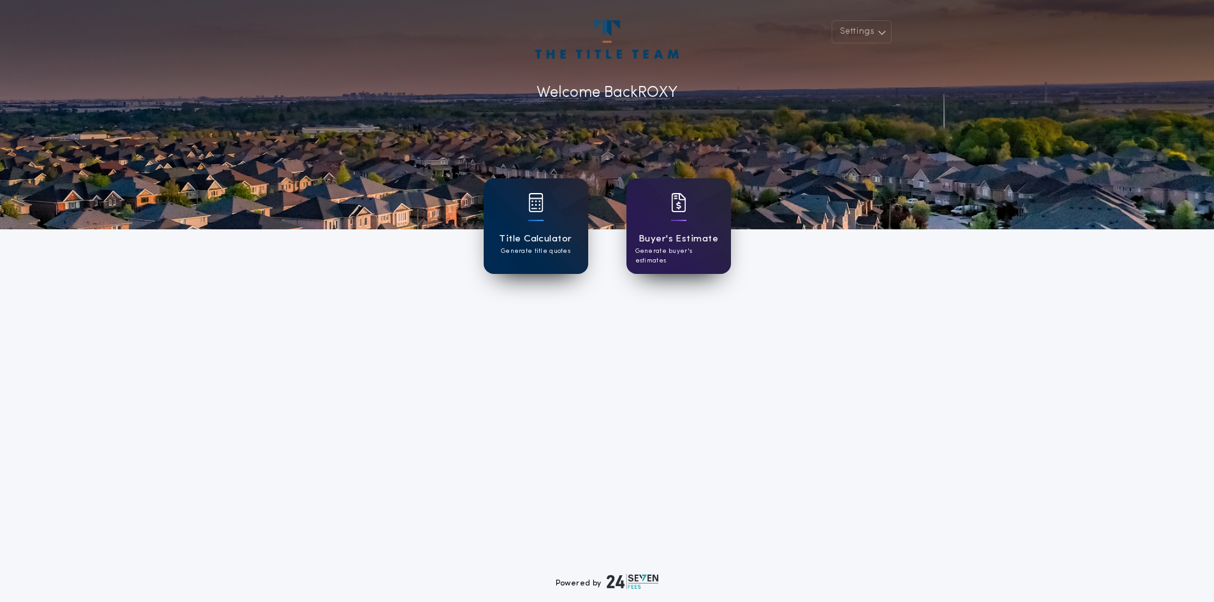 The height and width of the screenshot is (602, 1214). What do you see at coordinates (607, 582) in the screenshot?
I see `div: Powered by` at bounding box center [607, 582].